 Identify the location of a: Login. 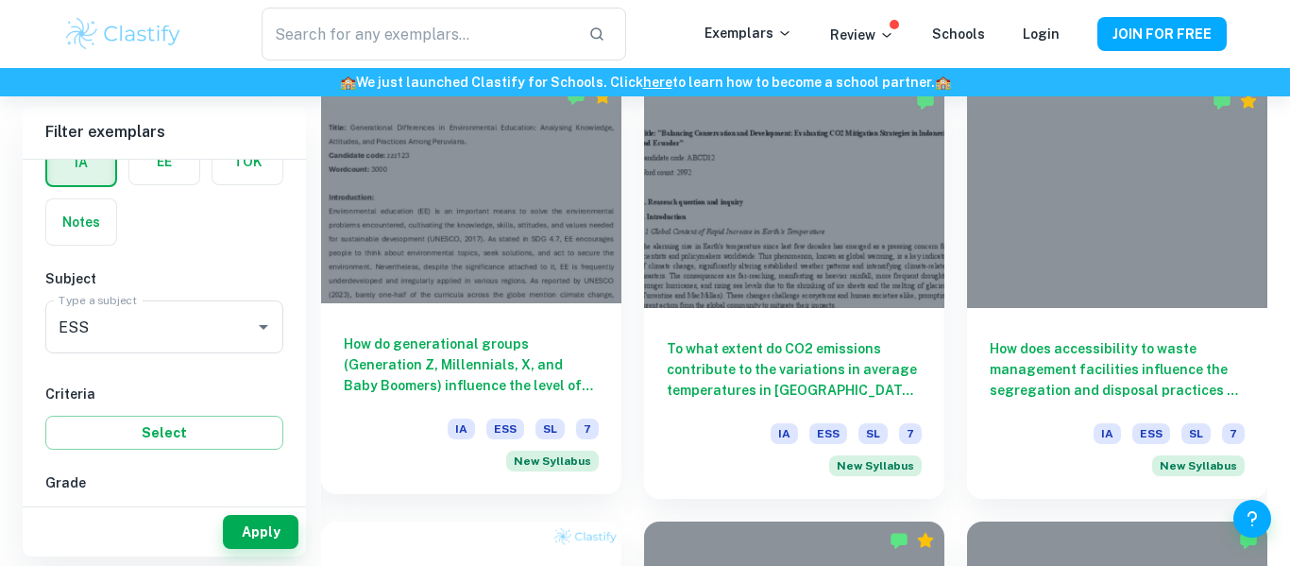
(1041, 34).